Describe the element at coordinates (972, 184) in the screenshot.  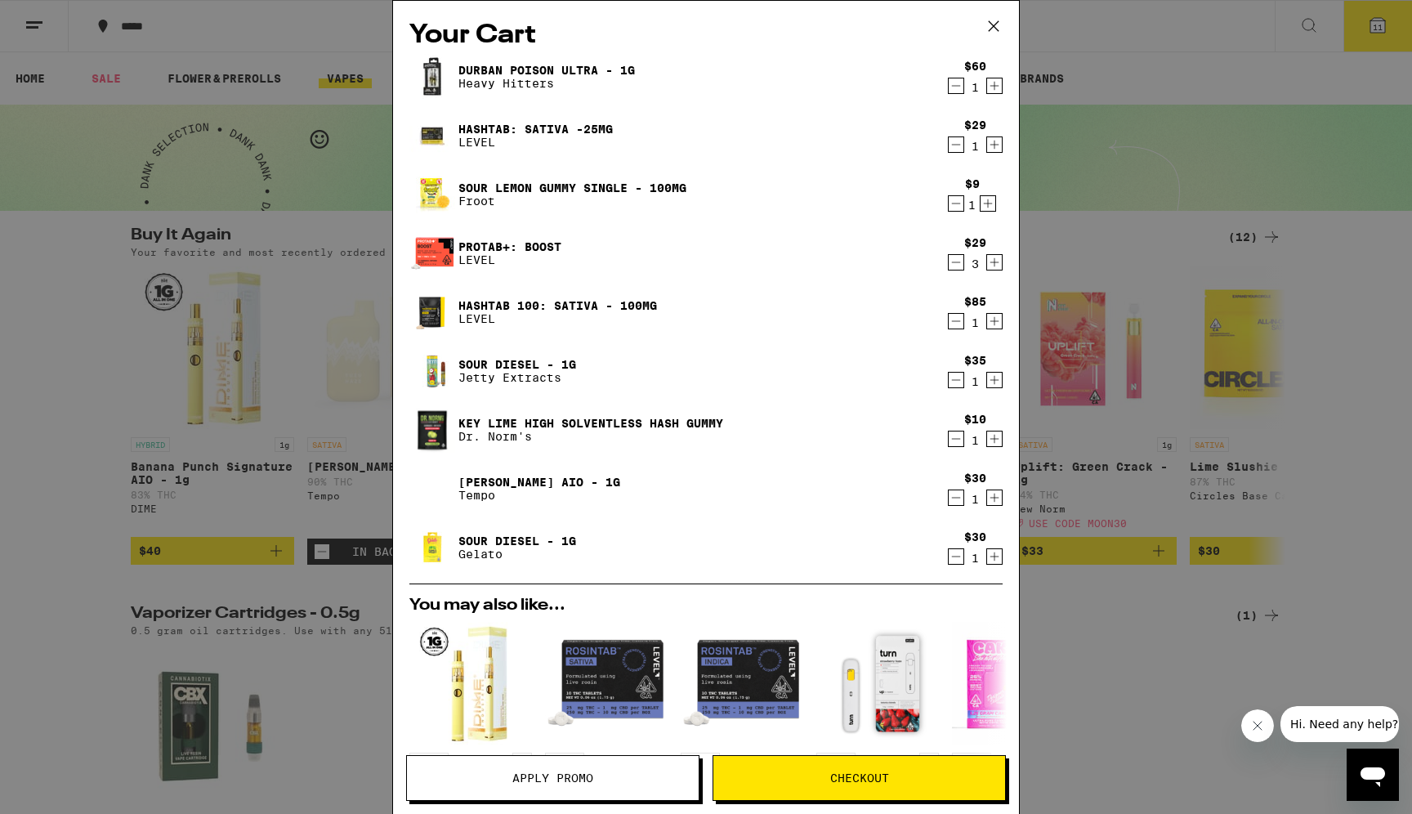
I see `div: $9` at that location.